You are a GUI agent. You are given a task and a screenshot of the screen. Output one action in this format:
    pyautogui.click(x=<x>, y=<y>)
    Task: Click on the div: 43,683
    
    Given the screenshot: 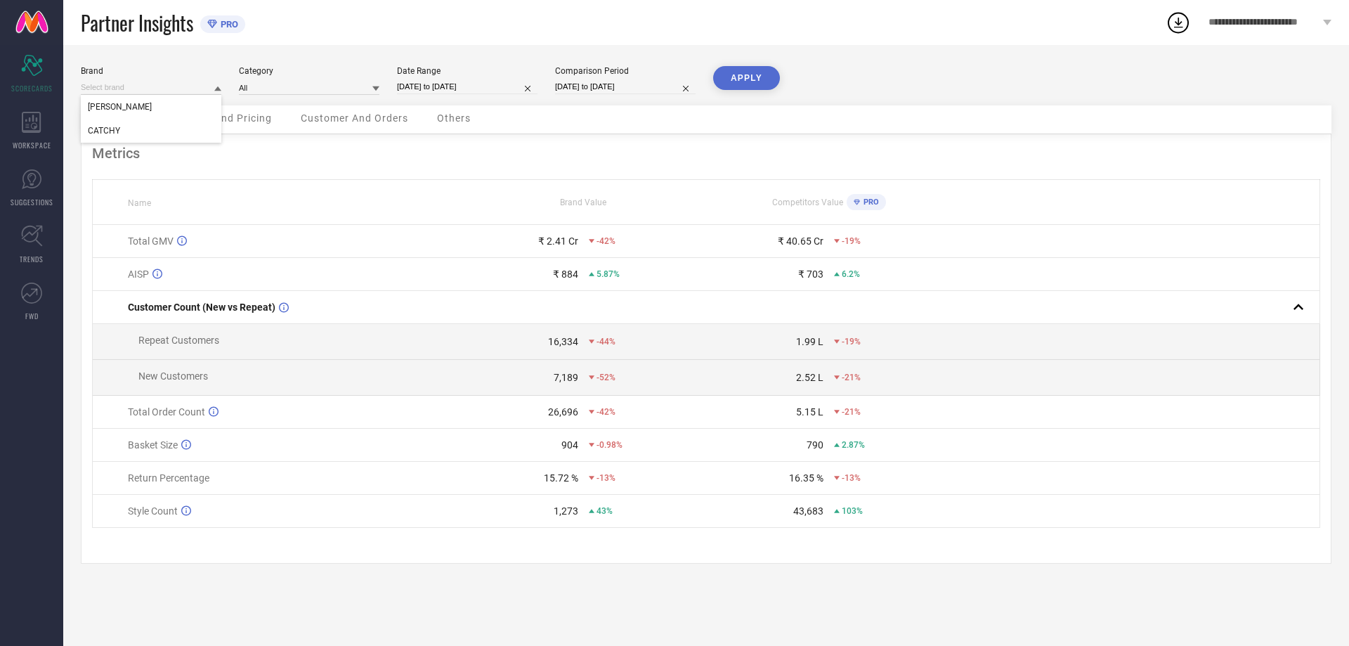 What is the action you would take?
    pyautogui.click(x=808, y=511)
    